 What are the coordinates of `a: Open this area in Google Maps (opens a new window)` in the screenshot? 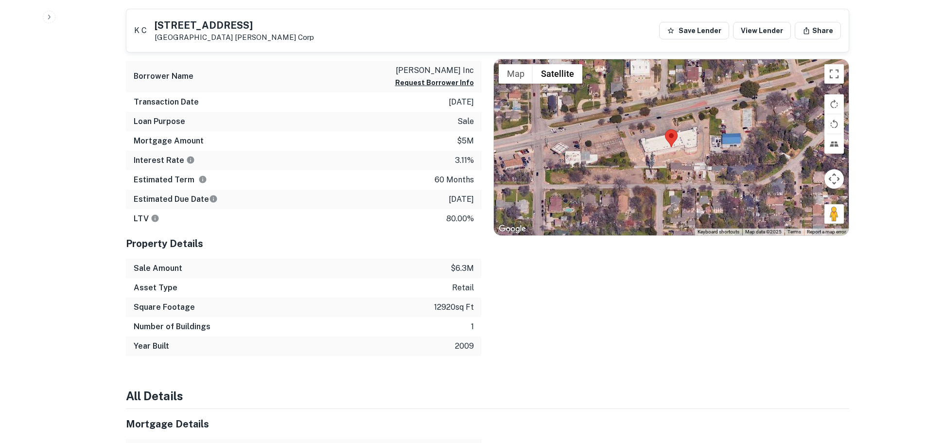 It's located at (512, 229).